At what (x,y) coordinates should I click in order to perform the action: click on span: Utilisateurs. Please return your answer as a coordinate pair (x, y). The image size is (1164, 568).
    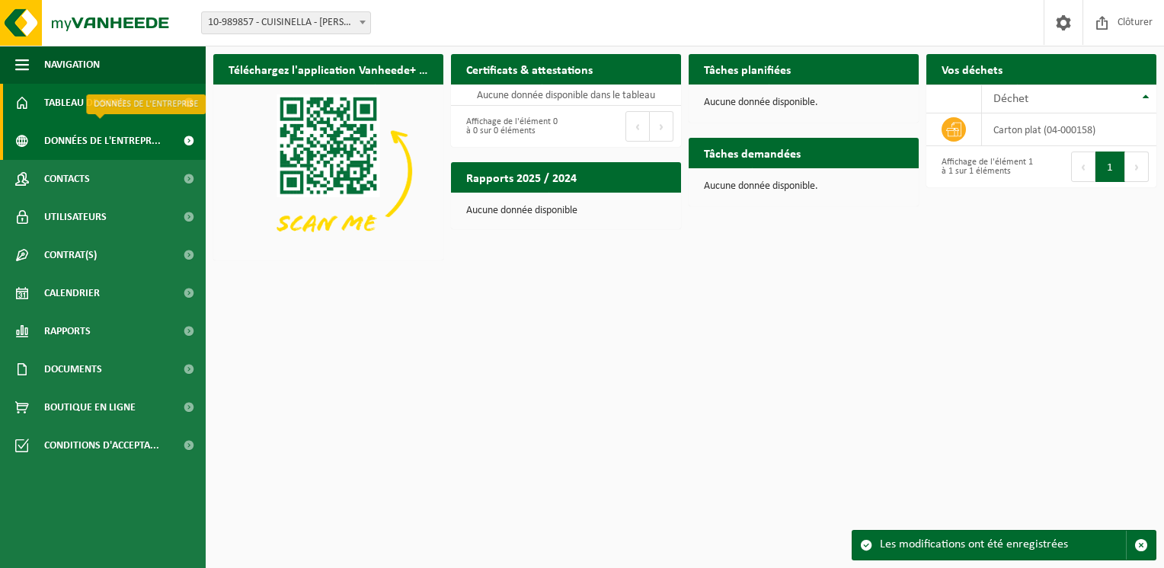
    Looking at the image, I should click on (75, 217).